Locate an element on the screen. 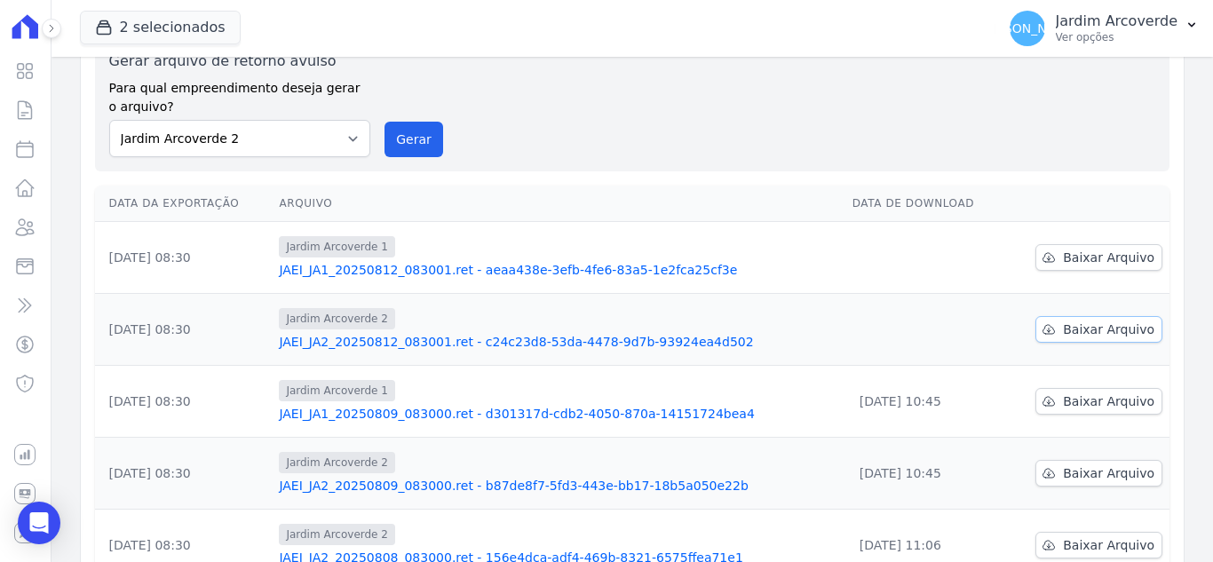 The image size is (1213, 562). th: Data da Exportação is located at coordinates (184, 203).